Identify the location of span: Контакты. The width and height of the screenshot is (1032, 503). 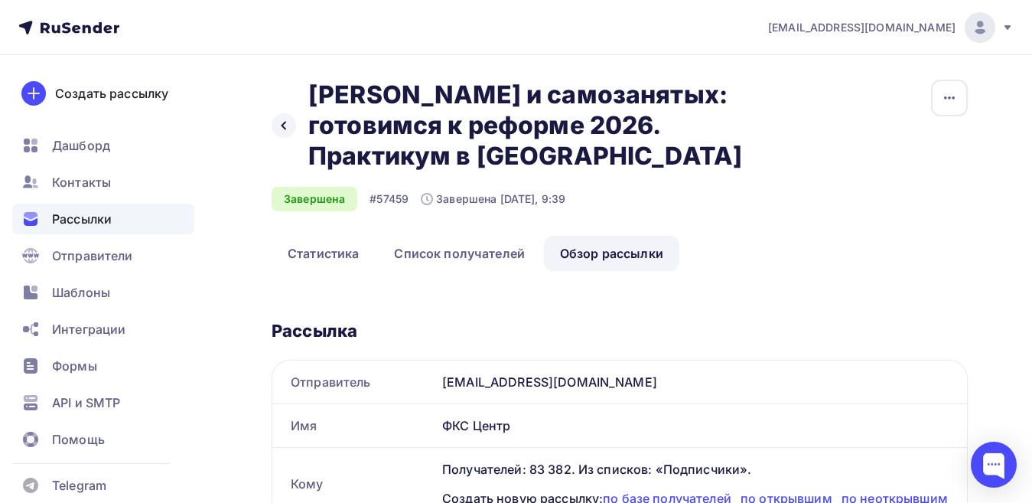
(81, 182).